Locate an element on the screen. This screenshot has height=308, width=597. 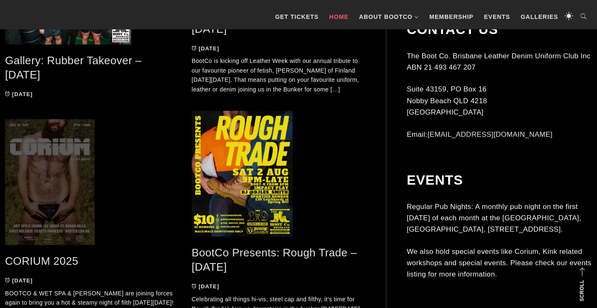
strong: Scroll is located at coordinates (582, 291).